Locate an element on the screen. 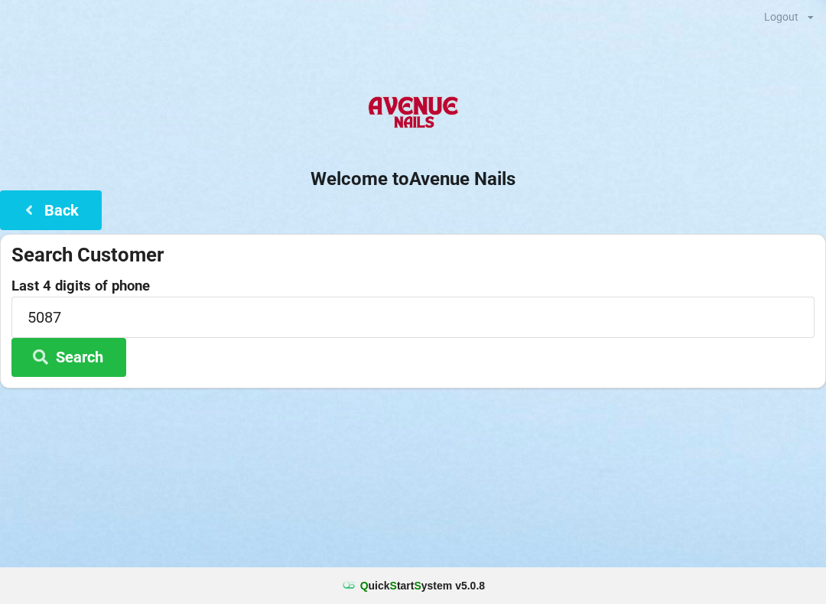 Image resolution: width=826 pixels, height=604 pixels. img: favicon.ico is located at coordinates (349, 586).